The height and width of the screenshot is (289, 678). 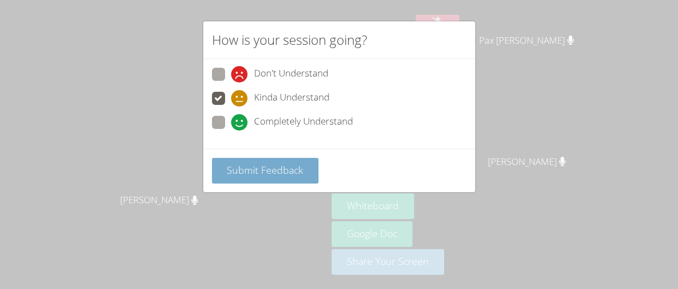 I want to click on button: Submit Feedback, so click(x=266, y=171).